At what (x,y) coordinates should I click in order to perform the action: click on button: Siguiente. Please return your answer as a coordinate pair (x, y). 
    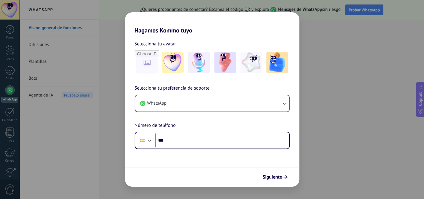
    Looking at the image, I should click on (275, 177).